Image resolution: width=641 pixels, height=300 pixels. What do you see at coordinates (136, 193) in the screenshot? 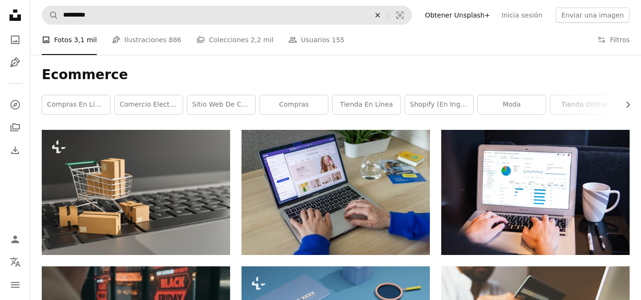
I see `img: Primer plano del carrito de compras en la parte superior del teclado de la computadora con cajas ...` at bounding box center [136, 193].